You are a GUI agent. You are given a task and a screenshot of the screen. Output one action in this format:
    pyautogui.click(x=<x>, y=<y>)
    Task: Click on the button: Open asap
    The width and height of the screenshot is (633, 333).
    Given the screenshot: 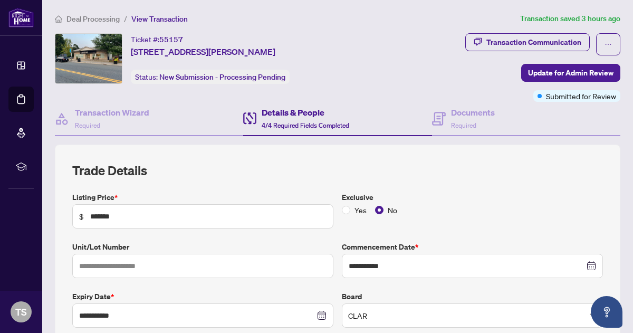 What is the action you would take?
    pyautogui.click(x=607, y=312)
    